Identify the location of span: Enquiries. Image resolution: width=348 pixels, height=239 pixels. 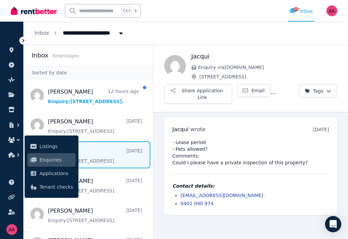
(56, 160).